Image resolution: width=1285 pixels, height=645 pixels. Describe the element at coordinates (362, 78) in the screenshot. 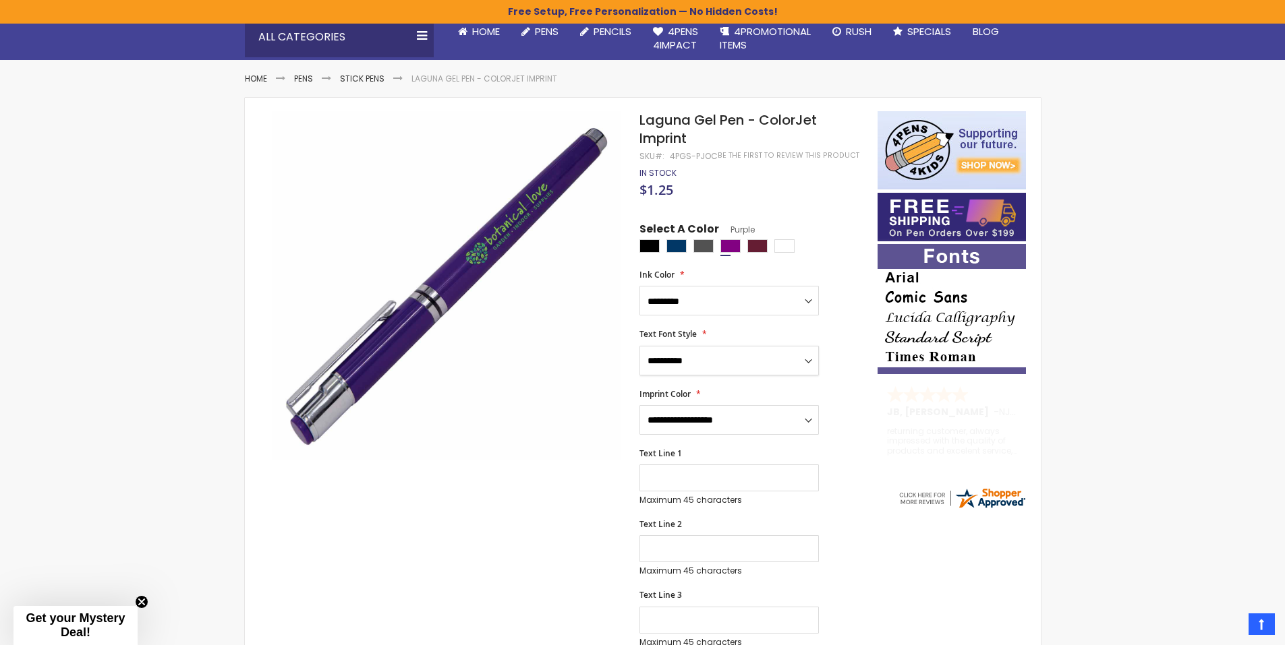

I see `a: Stick Pens` at that location.